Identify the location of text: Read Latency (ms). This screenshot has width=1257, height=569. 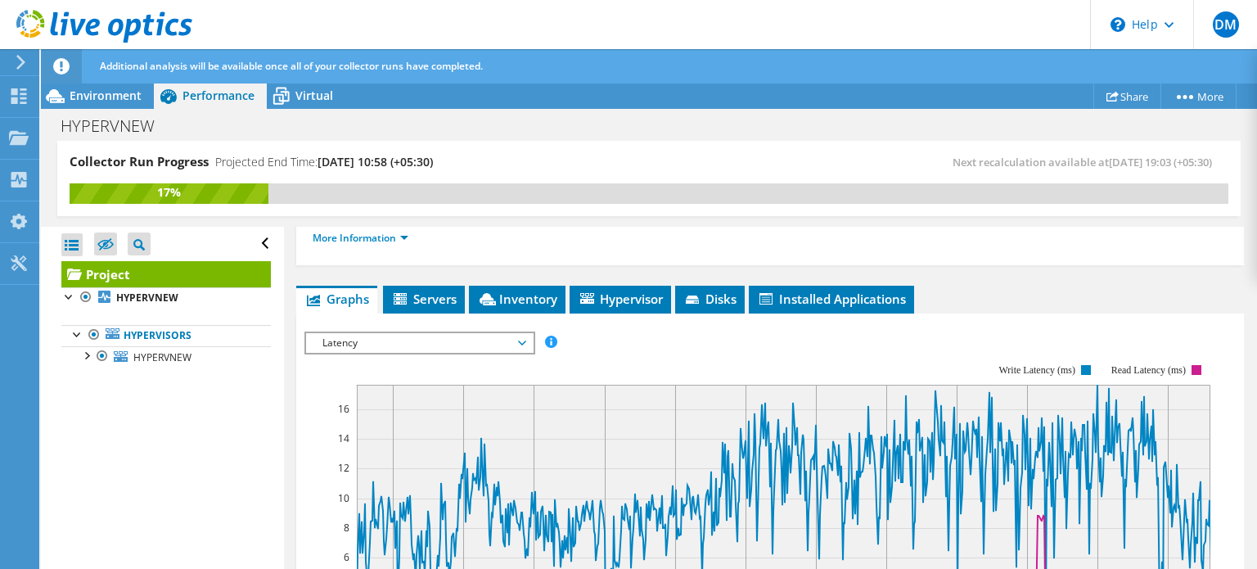
(1149, 370).